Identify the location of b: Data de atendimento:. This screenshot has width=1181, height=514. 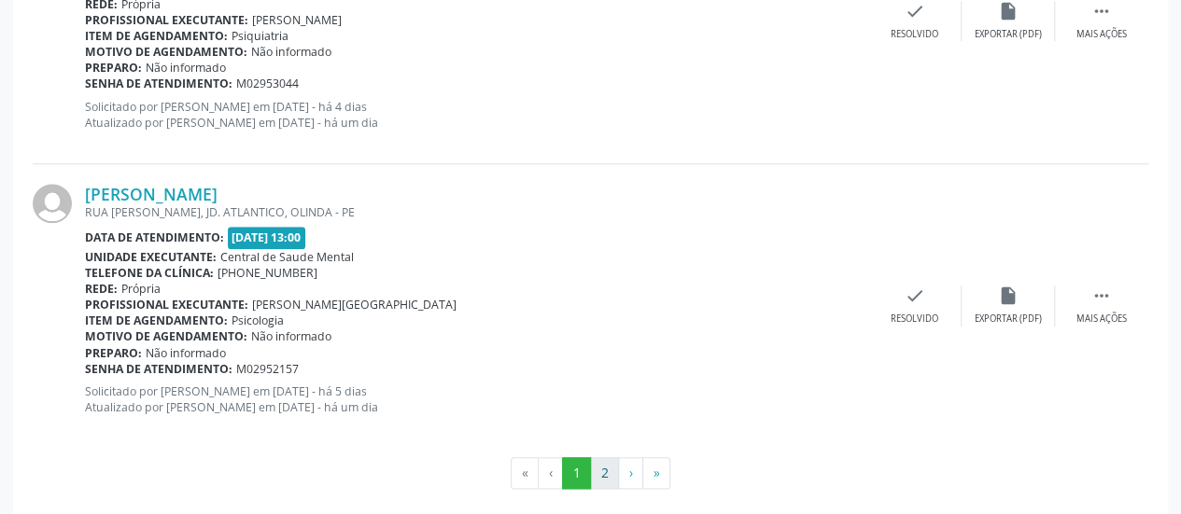
(154, 237).